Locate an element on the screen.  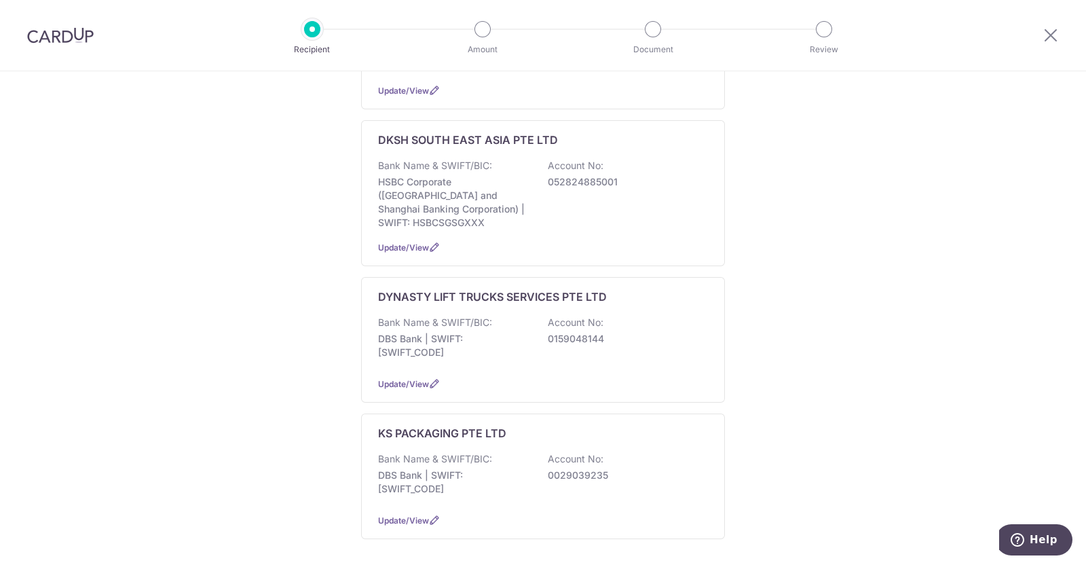
p: KS PACKAGING PTE LTD is located at coordinates (442, 433).